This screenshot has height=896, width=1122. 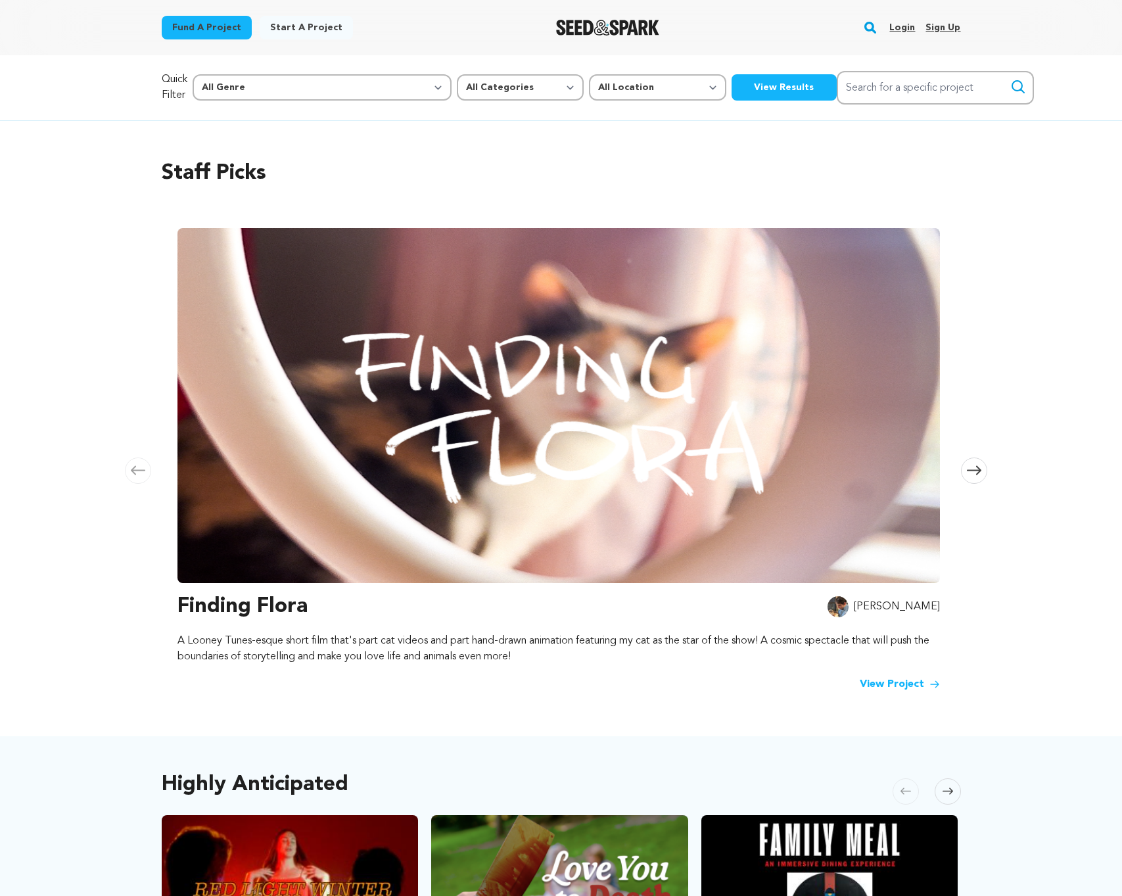 I want to click on input: Search for a specific project, so click(x=936, y=87).